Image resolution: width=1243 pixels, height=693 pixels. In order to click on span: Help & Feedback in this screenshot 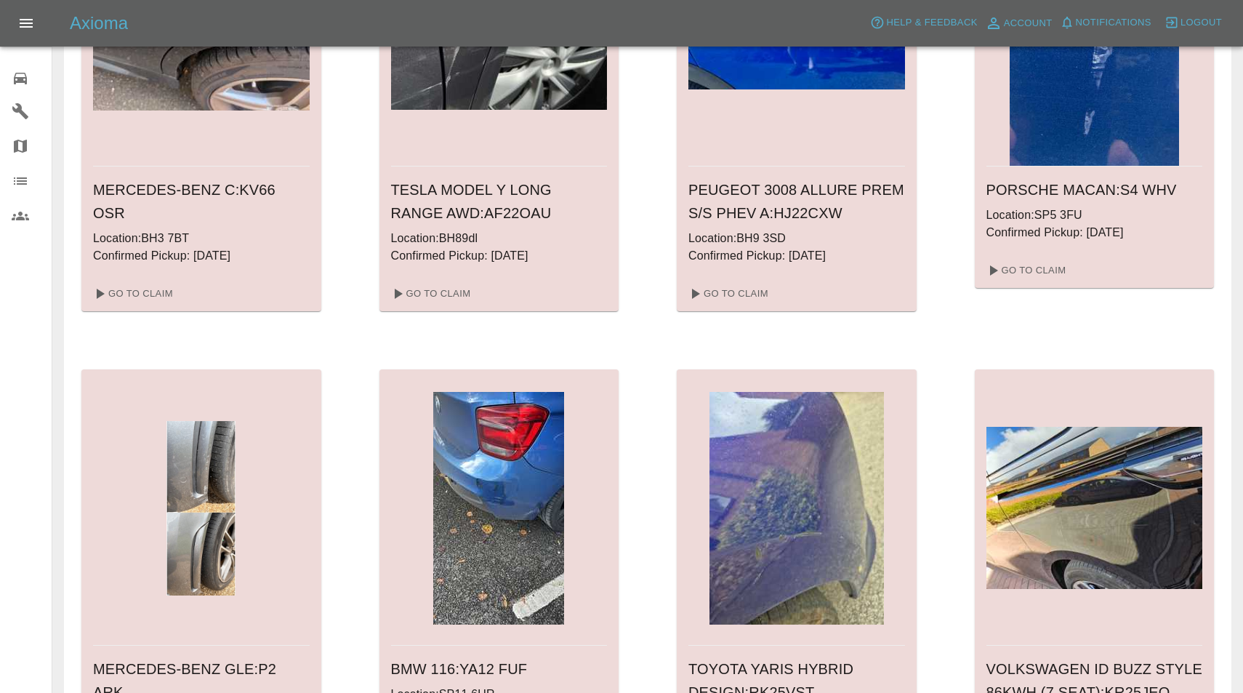, I will do `click(931, 23)`.